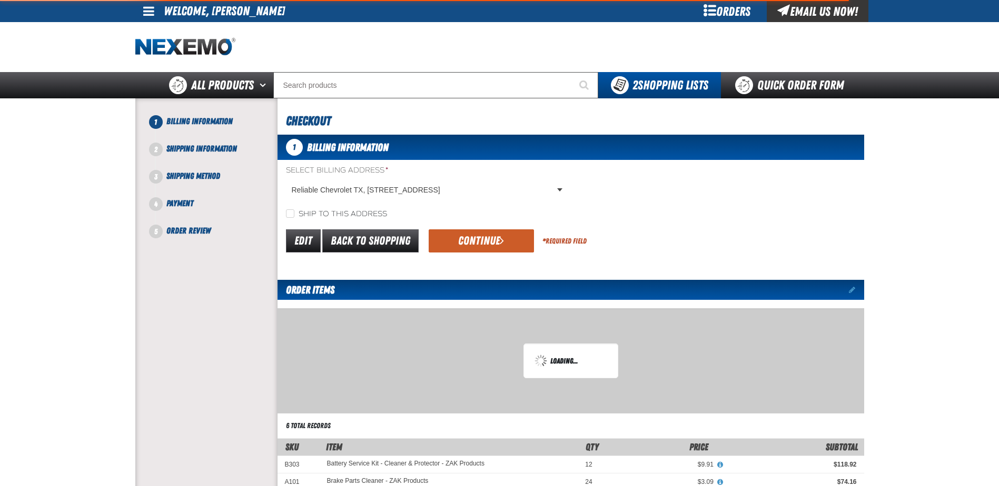  What do you see at coordinates (592, 447) in the screenshot?
I see `span: Qty` at bounding box center [592, 447].